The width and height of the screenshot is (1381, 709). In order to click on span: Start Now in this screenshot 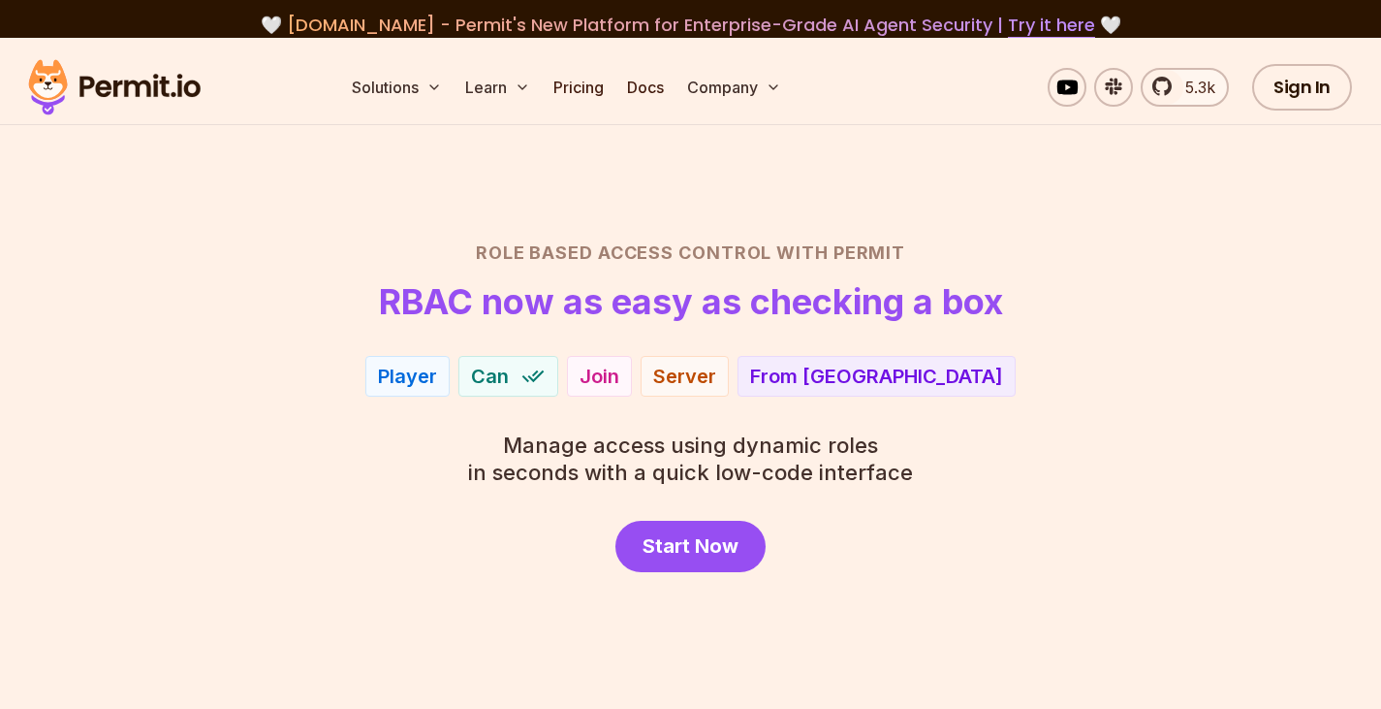, I will do `click(690, 546)`.